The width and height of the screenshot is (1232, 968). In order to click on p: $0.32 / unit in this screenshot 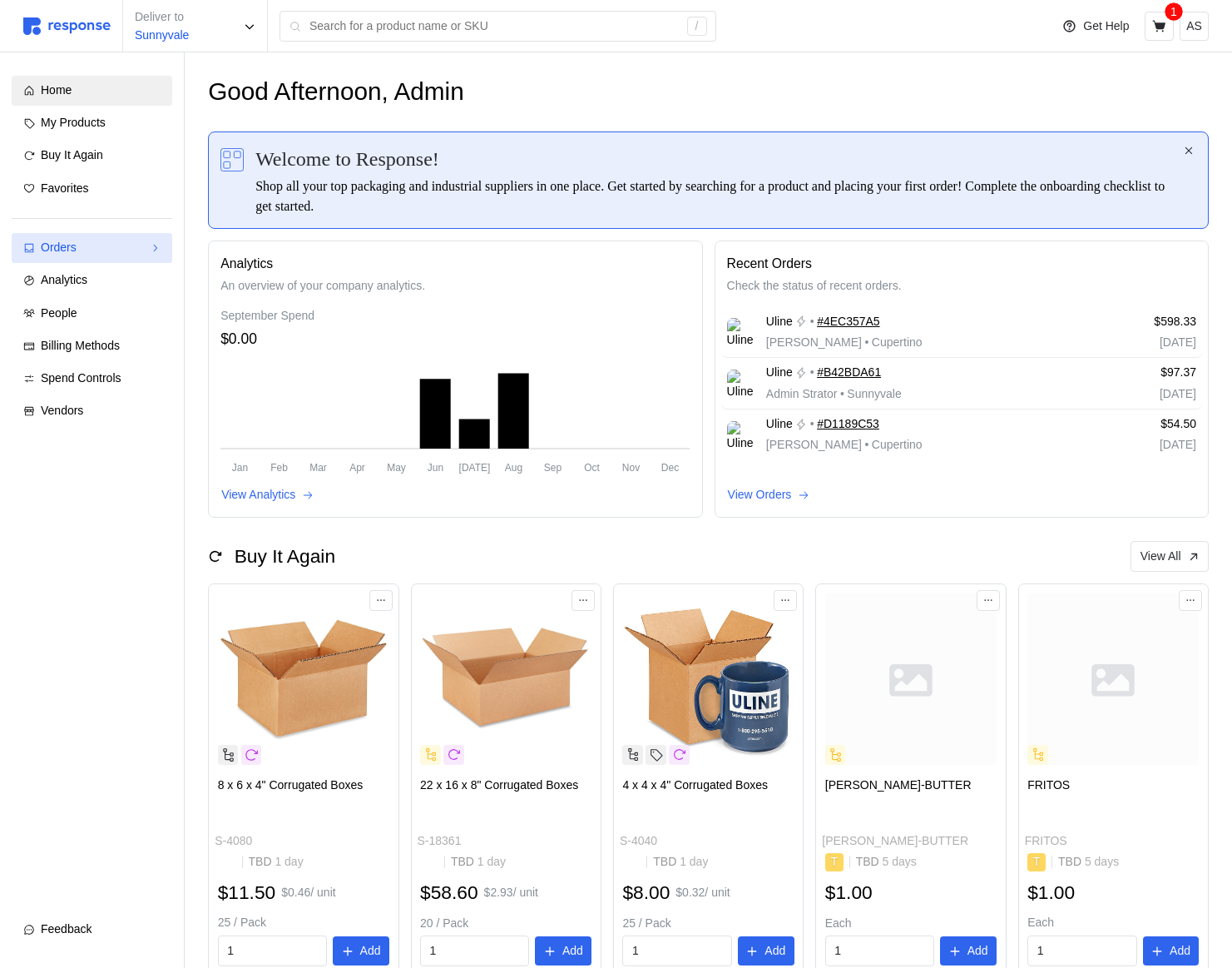, I will do `click(703, 893)`.